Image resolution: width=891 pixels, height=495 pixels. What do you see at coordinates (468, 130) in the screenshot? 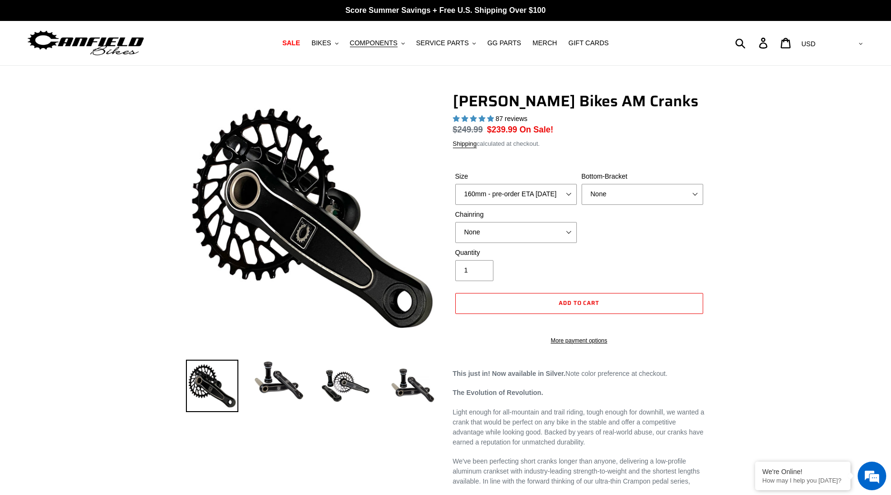
I see `s: $249.99` at bounding box center [468, 130].